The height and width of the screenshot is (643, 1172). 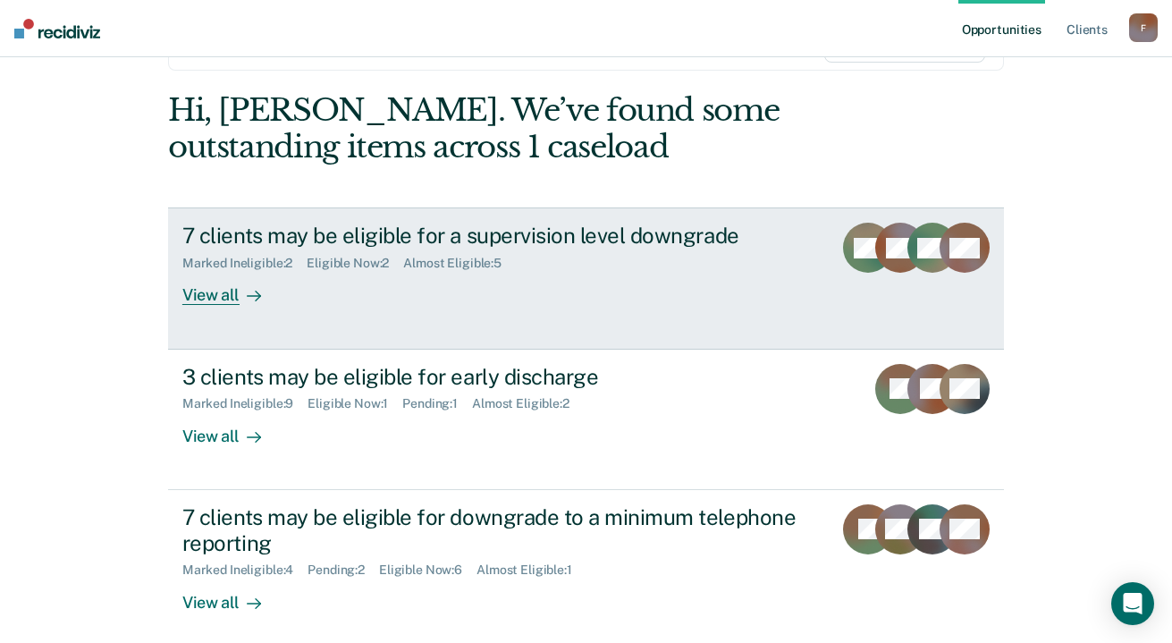 I want to click on div: Open Intercom Messenger, so click(x=1133, y=603).